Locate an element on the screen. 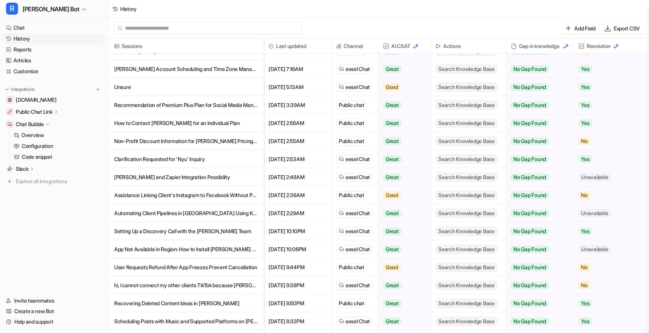 Image resolution: width=649 pixels, height=333 pixels. a: Customize is located at coordinates (54, 71).